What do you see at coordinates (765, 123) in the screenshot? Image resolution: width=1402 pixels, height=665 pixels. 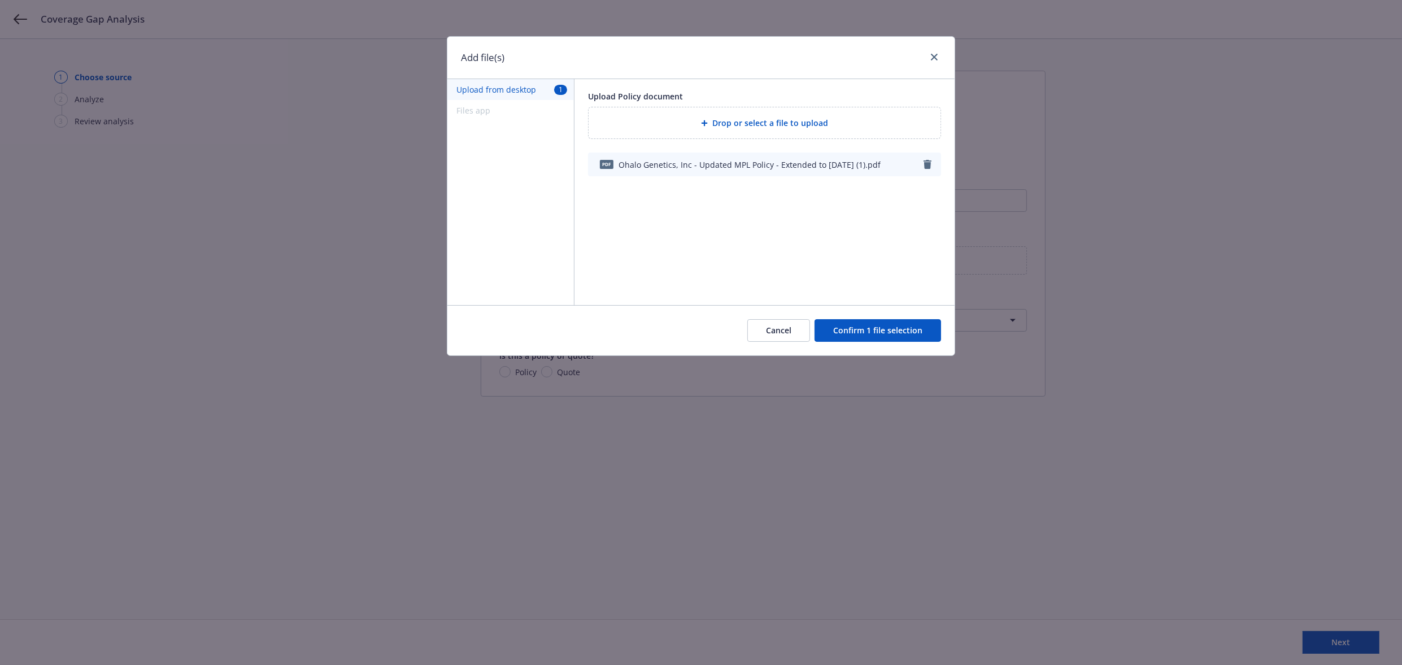 I see `div: Drop or select a file to upload` at bounding box center [765, 123].